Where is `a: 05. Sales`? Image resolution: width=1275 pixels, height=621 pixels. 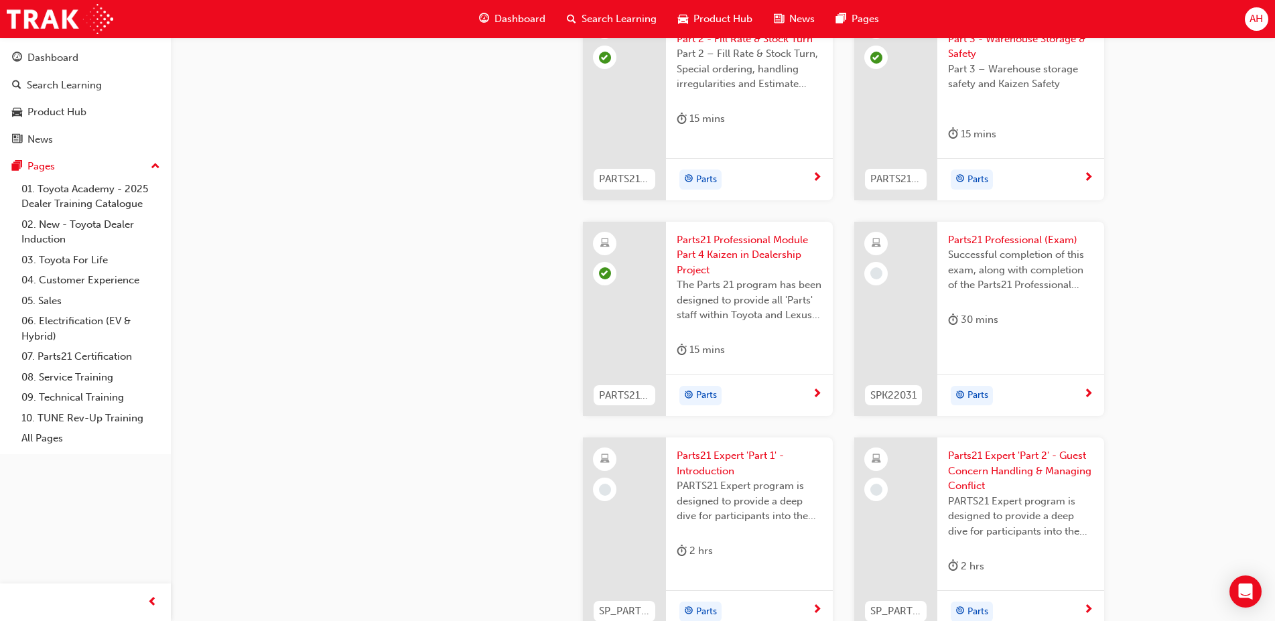 a: 05. Sales is located at coordinates (90, 301).